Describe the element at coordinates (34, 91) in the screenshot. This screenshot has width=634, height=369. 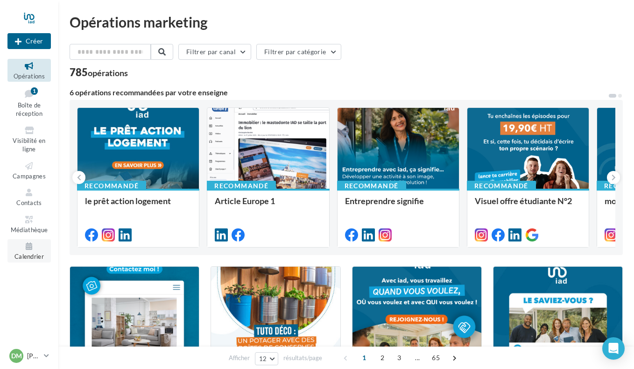
I see `div: 1` at that location.